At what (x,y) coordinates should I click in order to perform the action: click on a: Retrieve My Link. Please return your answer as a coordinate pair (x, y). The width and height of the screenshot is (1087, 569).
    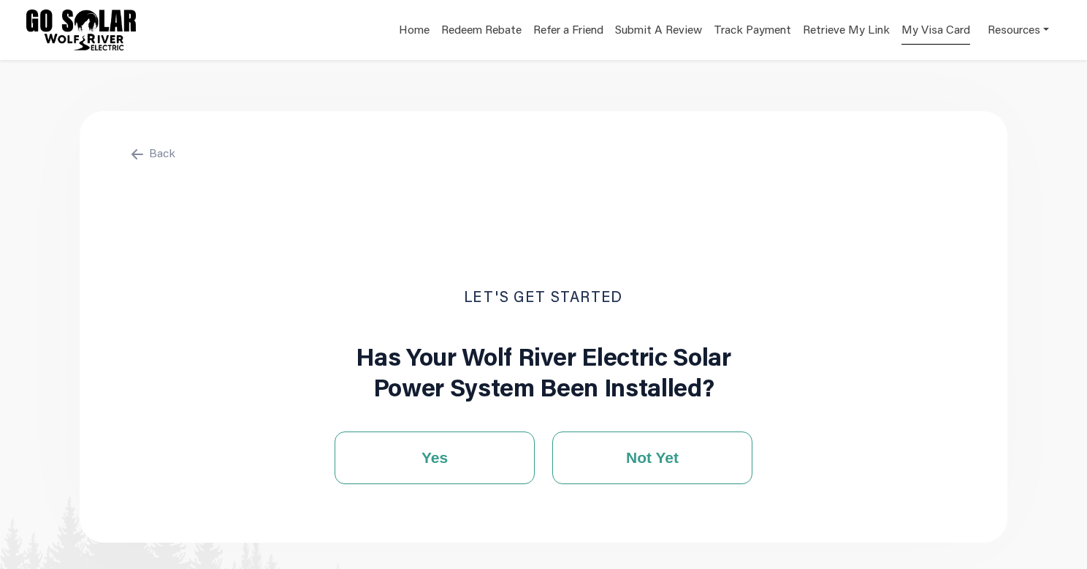
    Looking at the image, I should click on (846, 31).